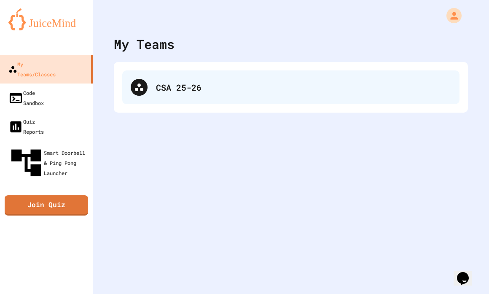 The height and width of the screenshot is (294, 489). I want to click on div: Smart Doorbell & Ping Pong Launcher, so click(49, 163).